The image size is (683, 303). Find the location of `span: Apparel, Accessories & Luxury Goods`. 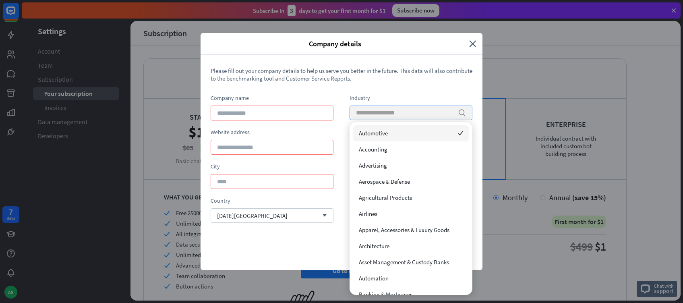

span: Apparel, Accessories & Luxury Goods is located at coordinates (404, 230).